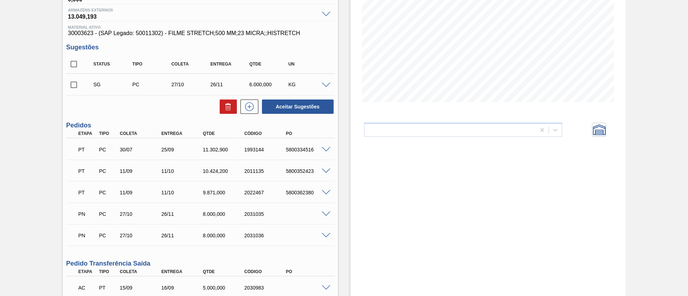 The height and width of the screenshot is (296, 688). Describe the element at coordinates (224, 193) in the screenshot. I see `div: 9.871,000` at that location.